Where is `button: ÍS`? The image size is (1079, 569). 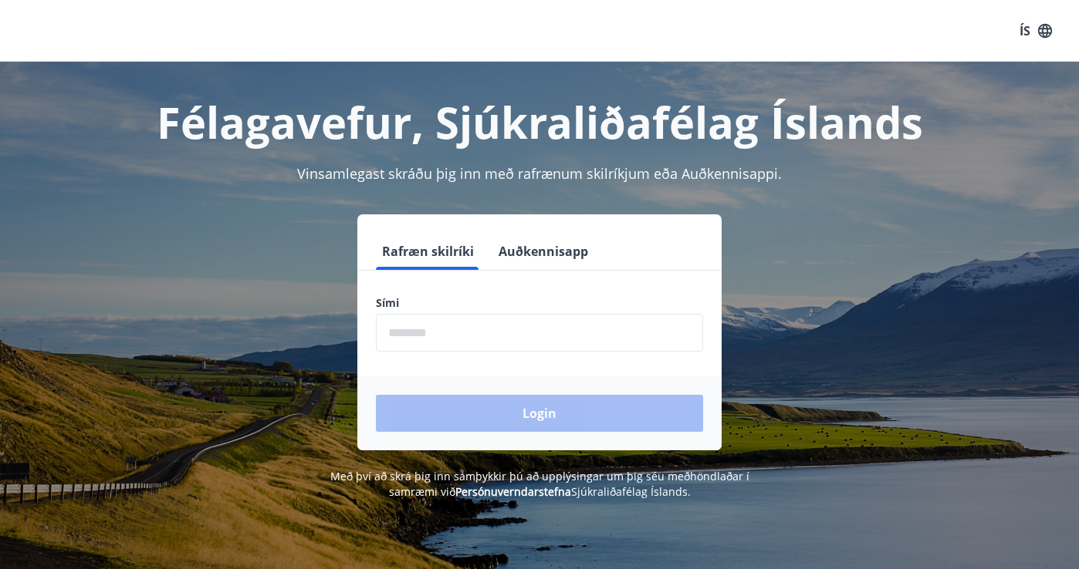
button: ÍS is located at coordinates (1035, 31).